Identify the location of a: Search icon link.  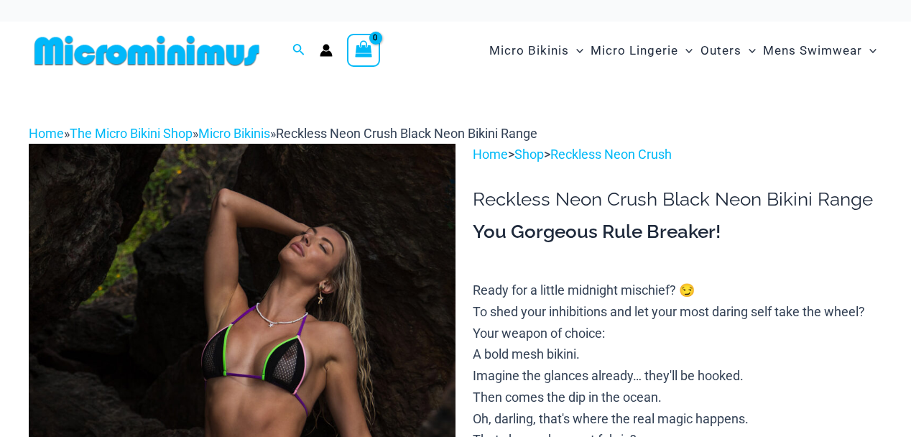
(299, 50).